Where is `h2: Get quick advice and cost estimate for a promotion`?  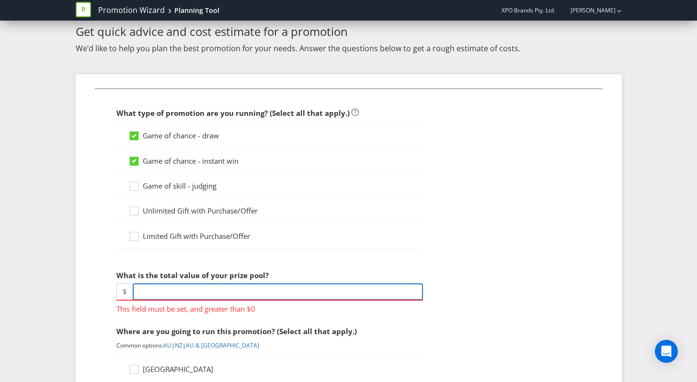
h2: Get quick advice and cost estimate for a promotion is located at coordinates (349, 32).